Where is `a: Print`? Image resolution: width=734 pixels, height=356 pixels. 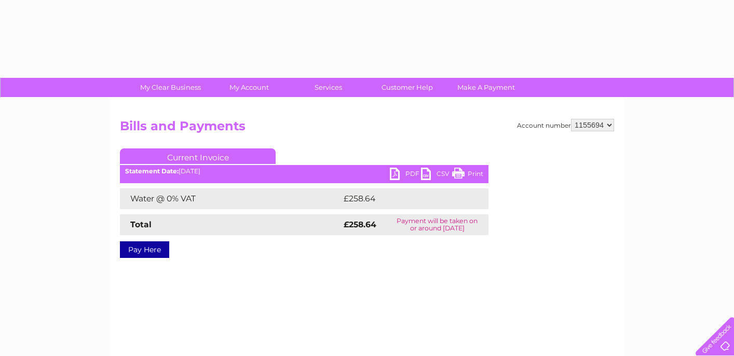 a: Print is located at coordinates (468, 175).